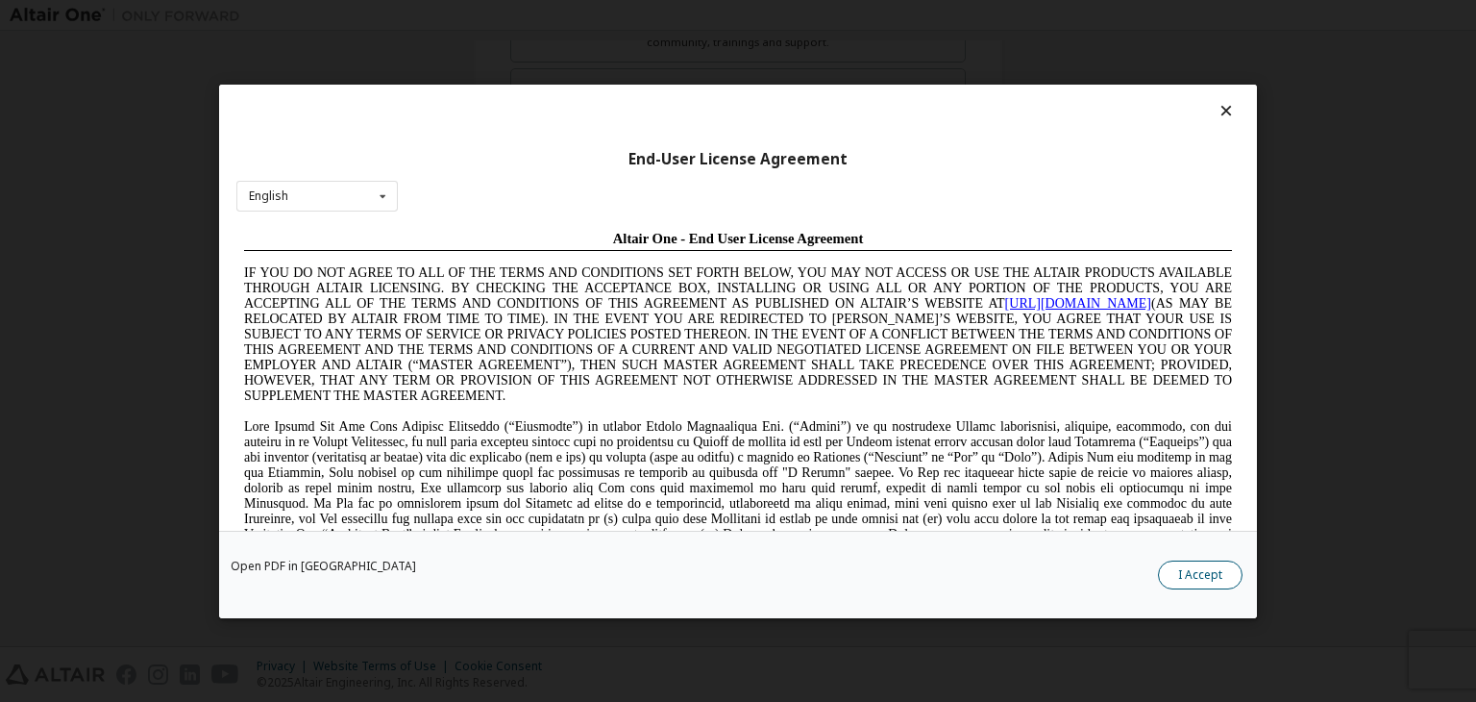 This screenshot has height=702, width=1476. I want to click on div: End-User License Agreement, so click(738, 159).